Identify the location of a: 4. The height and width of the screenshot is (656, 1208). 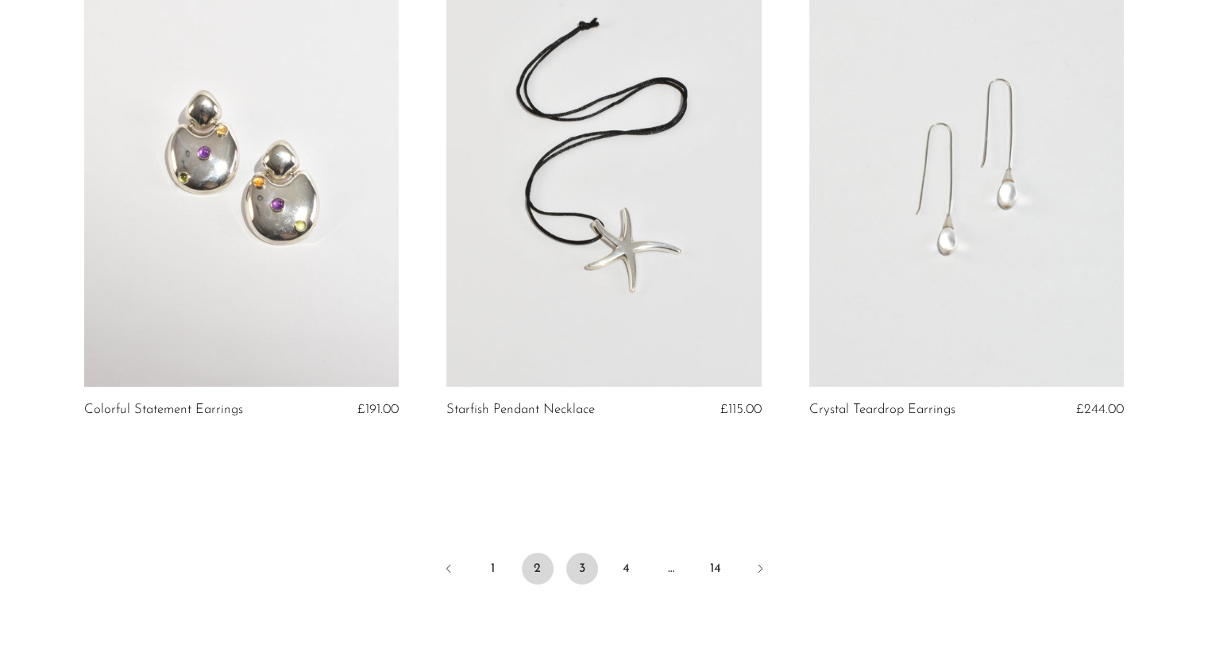
(627, 569).